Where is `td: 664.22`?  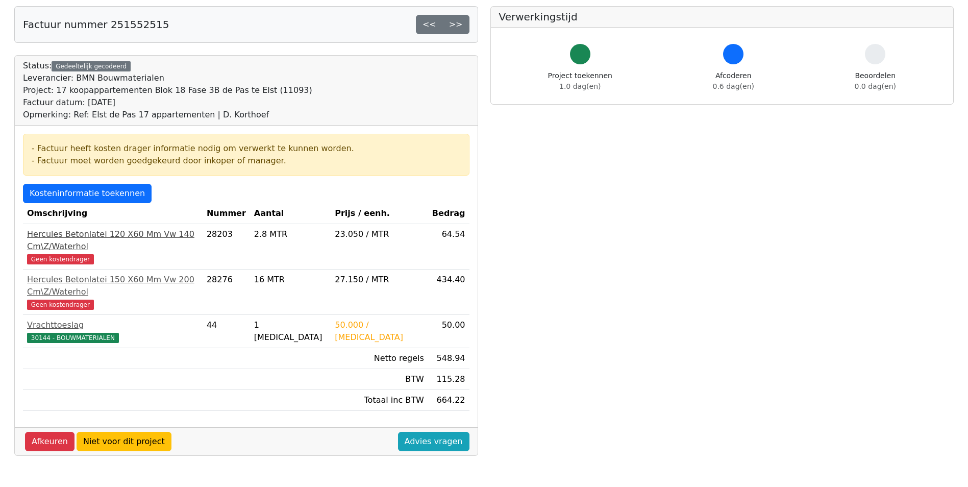 td: 664.22 is located at coordinates (449, 400).